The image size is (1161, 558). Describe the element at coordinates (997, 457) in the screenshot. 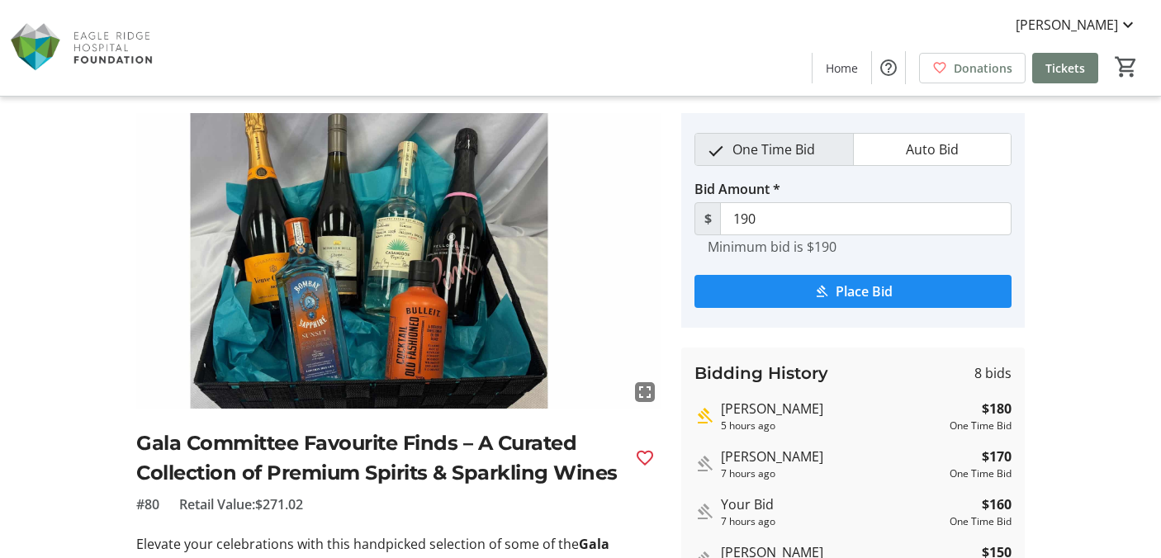

I see `strong: $170` at that location.